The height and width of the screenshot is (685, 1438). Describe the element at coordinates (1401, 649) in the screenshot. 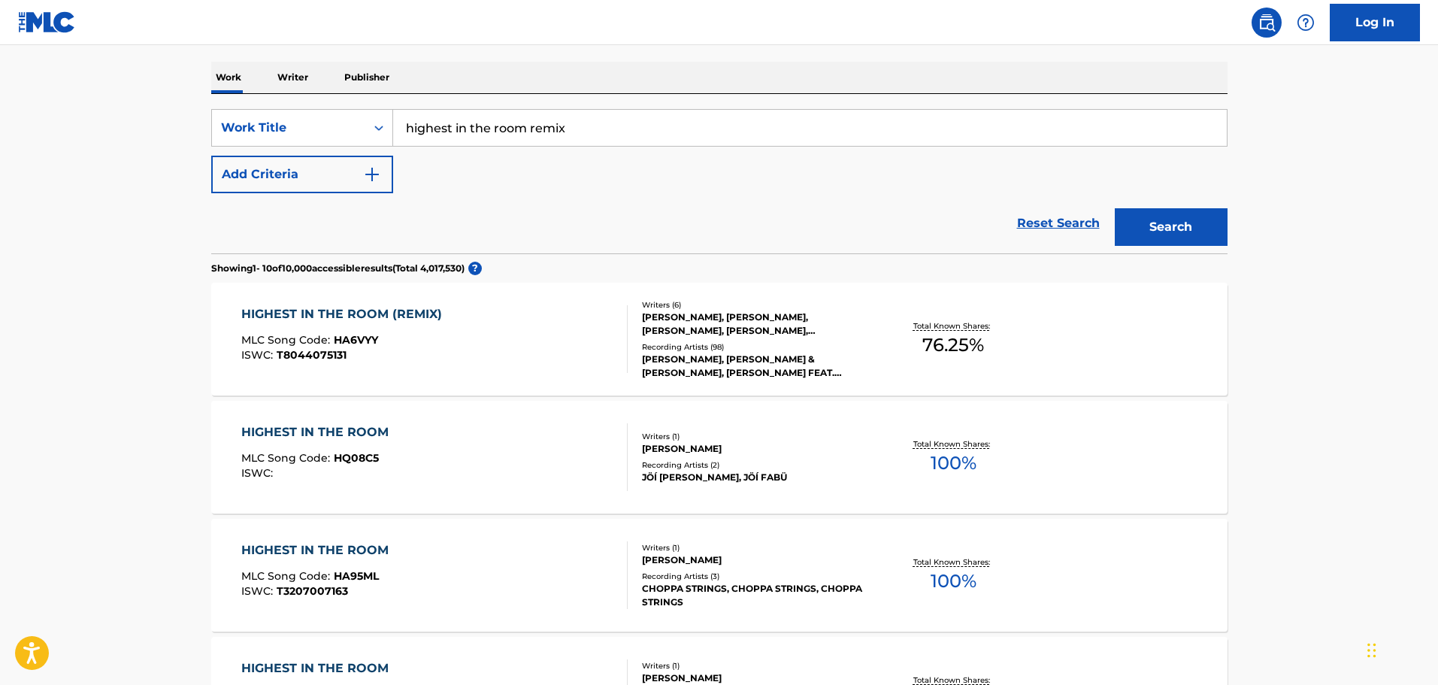

I see `div: Chat Widget` at that location.